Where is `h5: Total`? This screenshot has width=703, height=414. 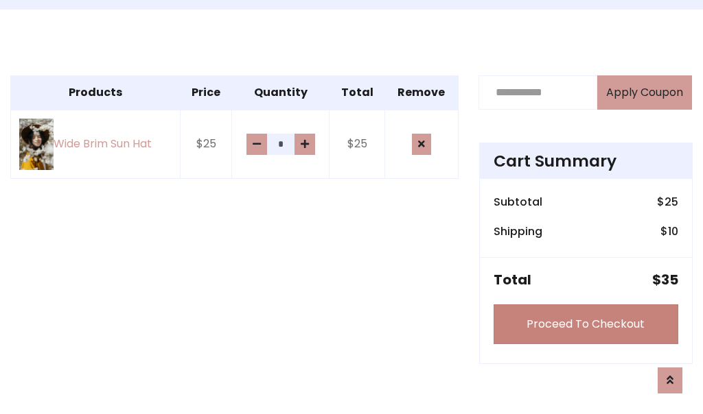
h5: Total is located at coordinates (512, 280).